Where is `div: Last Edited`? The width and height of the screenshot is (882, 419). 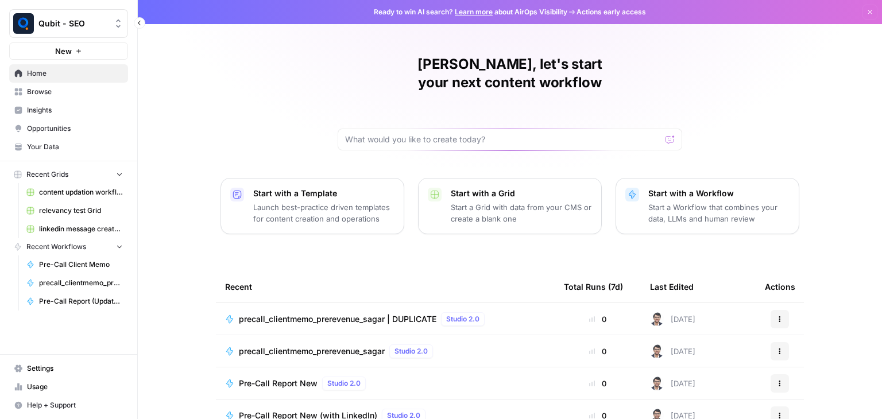 div: Last Edited is located at coordinates (672, 286).